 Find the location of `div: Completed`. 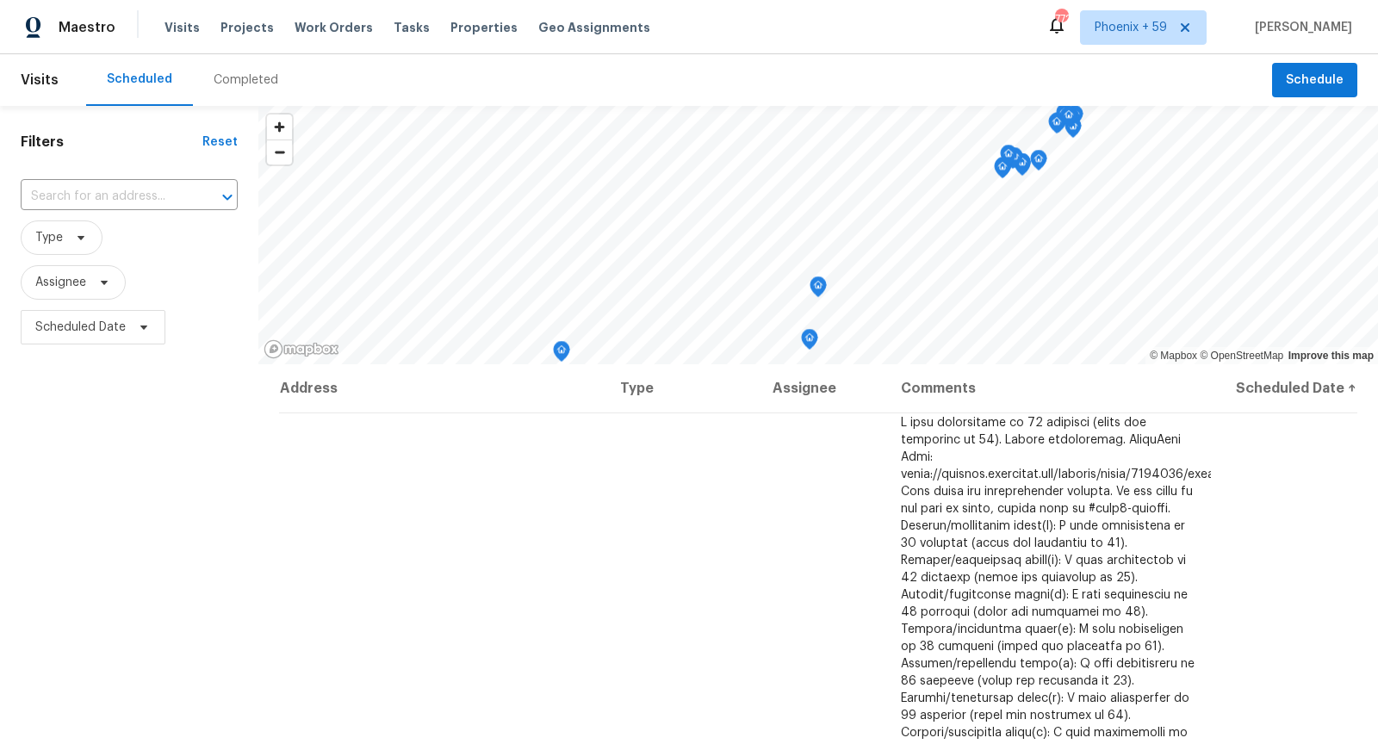

div: Completed is located at coordinates (246, 80).